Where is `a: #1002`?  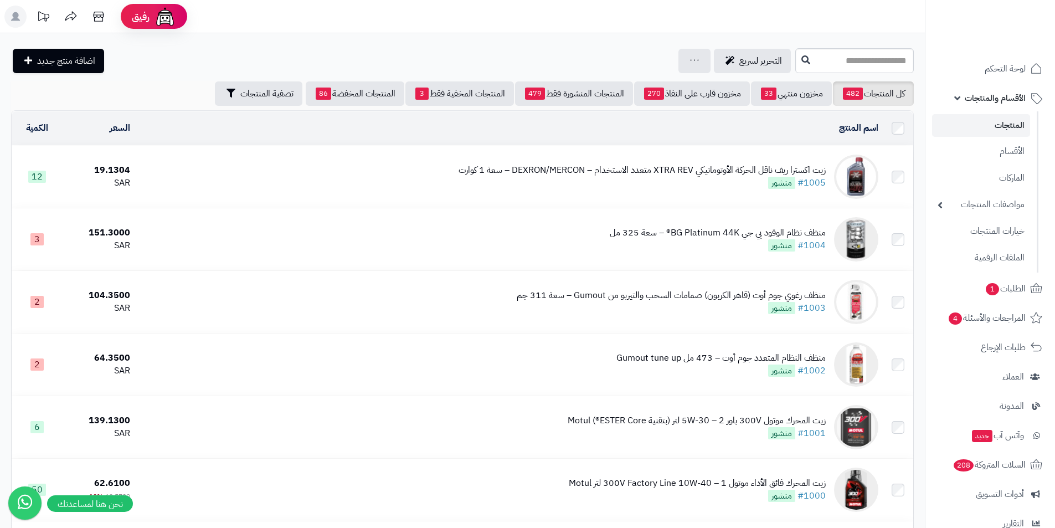 a: #1002 is located at coordinates (811, 370).